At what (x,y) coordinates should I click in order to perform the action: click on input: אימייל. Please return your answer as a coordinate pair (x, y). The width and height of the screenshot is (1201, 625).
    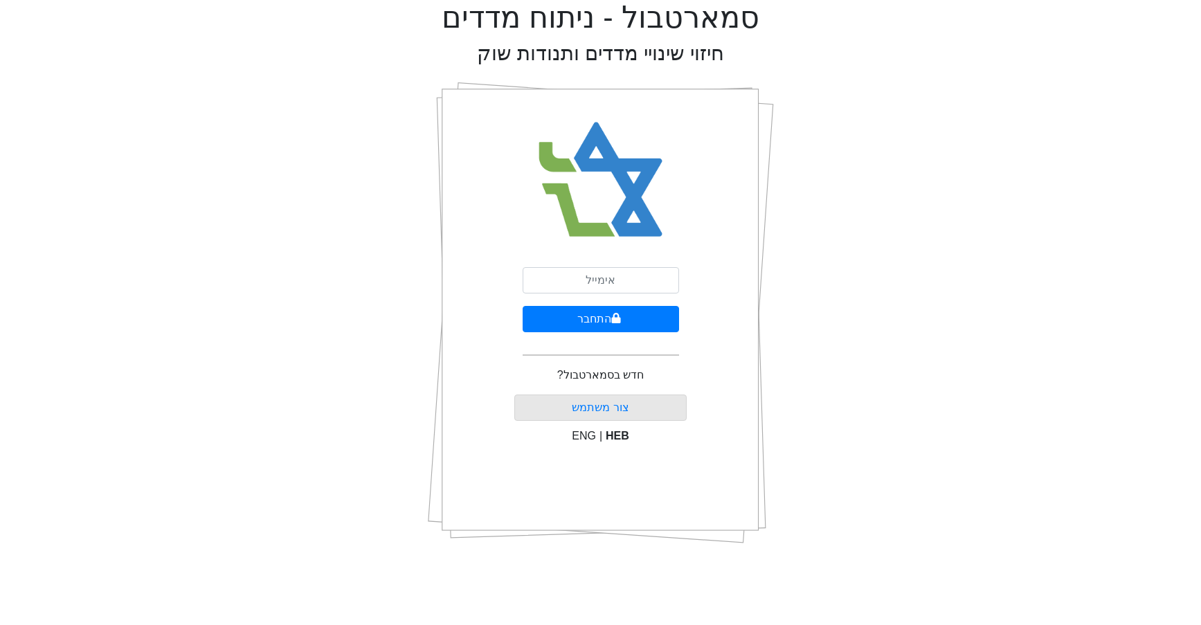
    Looking at the image, I should click on (601, 280).